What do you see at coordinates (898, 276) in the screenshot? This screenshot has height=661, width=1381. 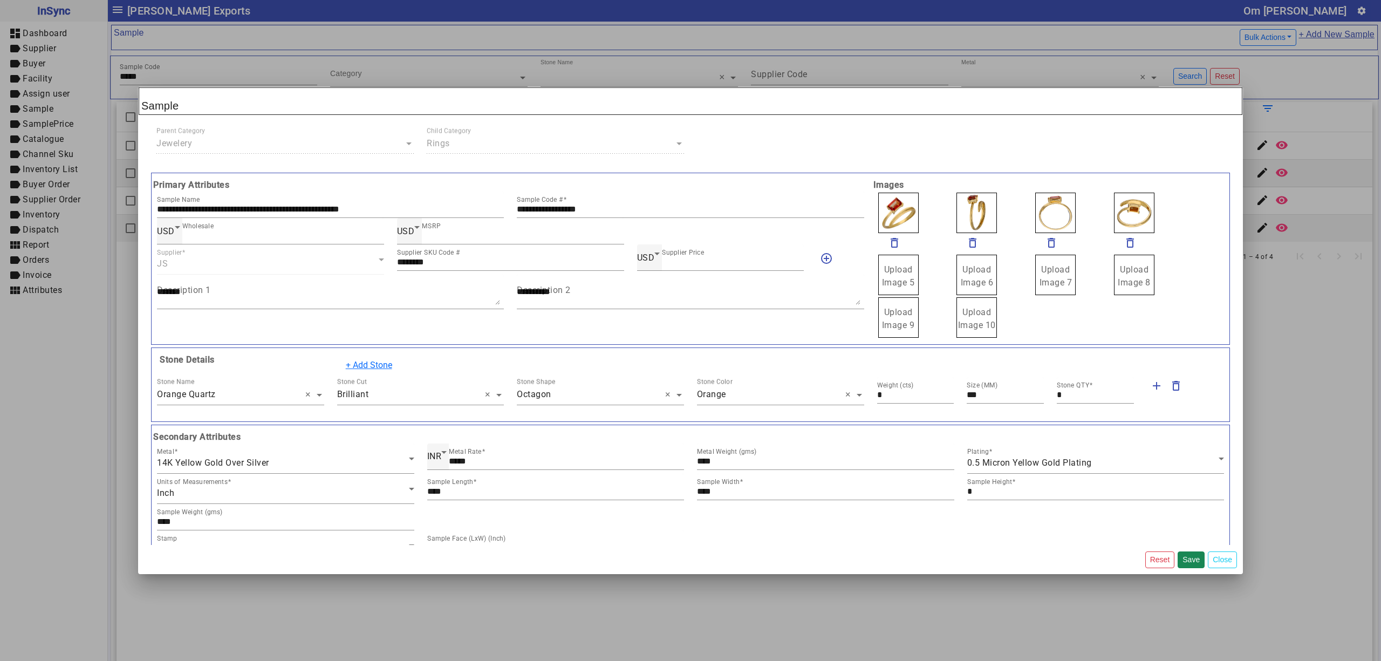 I see `span: Upload Image 5` at bounding box center [898, 276].